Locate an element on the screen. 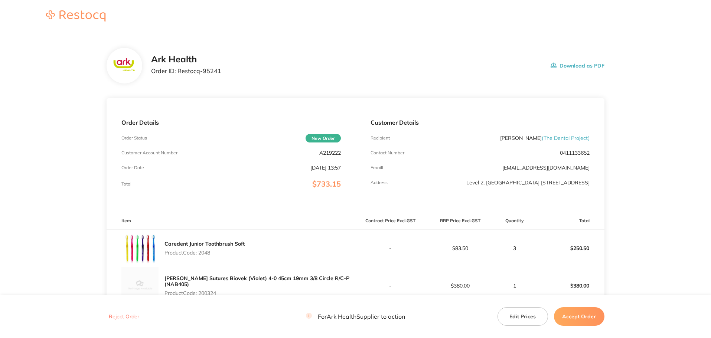  span: ( The Dental Project ) is located at coordinates (565, 138).